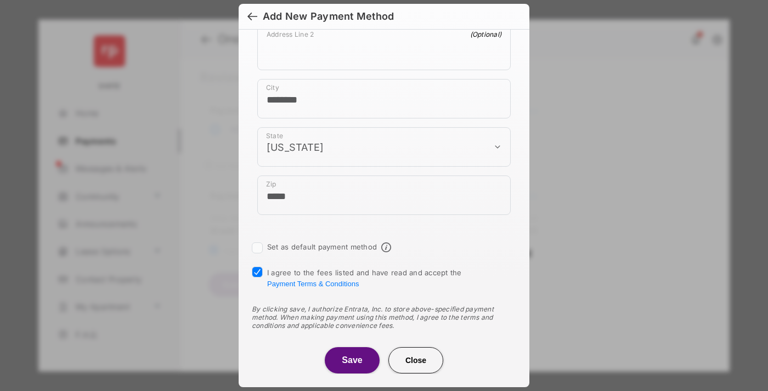 Image resolution: width=768 pixels, height=391 pixels. I want to click on label: Set as default payment method, so click(322, 247).